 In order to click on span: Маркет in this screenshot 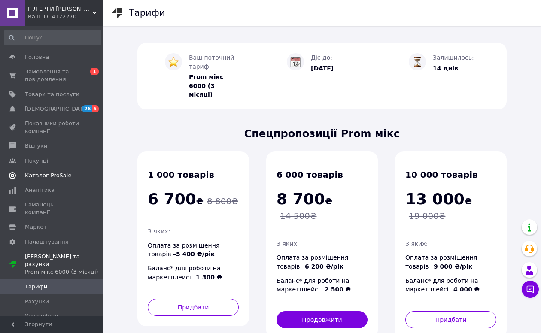, I will do `click(36, 227)`.